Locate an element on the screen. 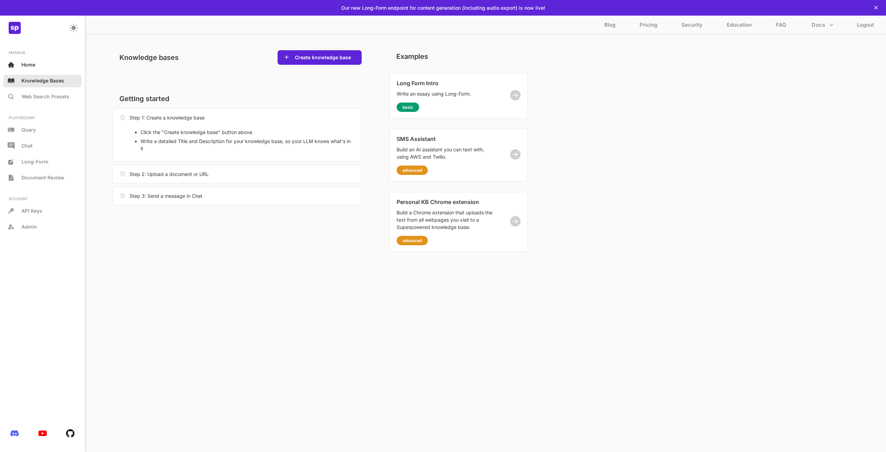 This screenshot has height=452, width=886. p: Security is located at coordinates (692, 26).